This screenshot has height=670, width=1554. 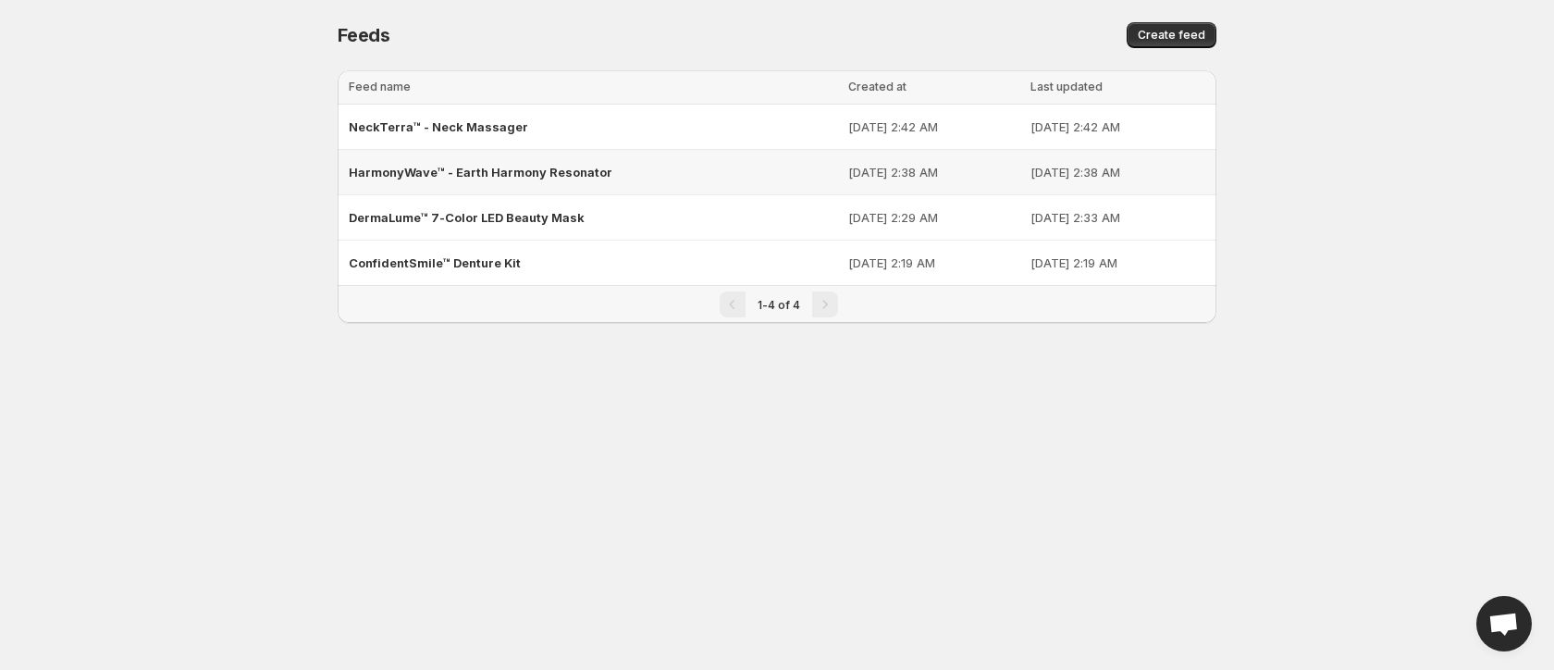 What do you see at coordinates (1171, 35) in the screenshot?
I see `button: Create feed` at bounding box center [1171, 35].